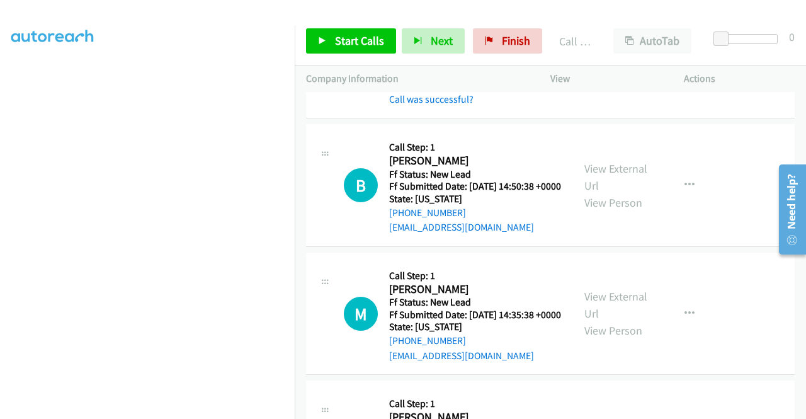 The image size is (806, 419). What do you see at coordinates (653, 41) in the screenshot?
I see `button: AutoTab` at bounding box center [653, 41].